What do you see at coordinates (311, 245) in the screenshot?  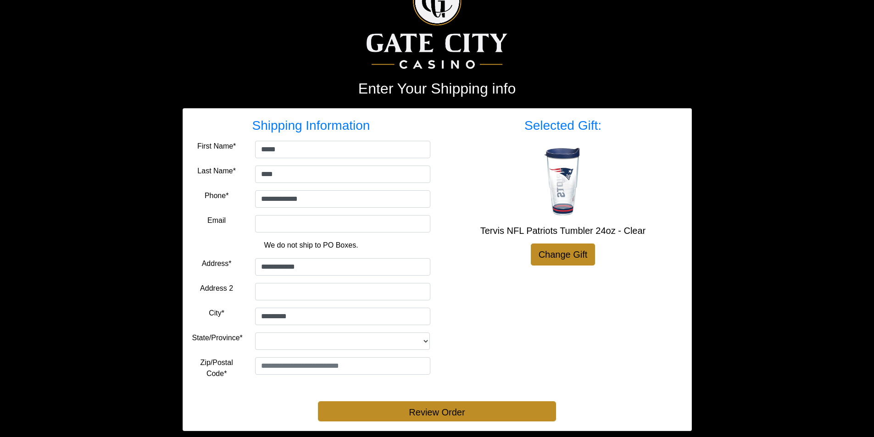 I see `p: We do not ship to PO Boxes.` at bounding box center [311, 245].